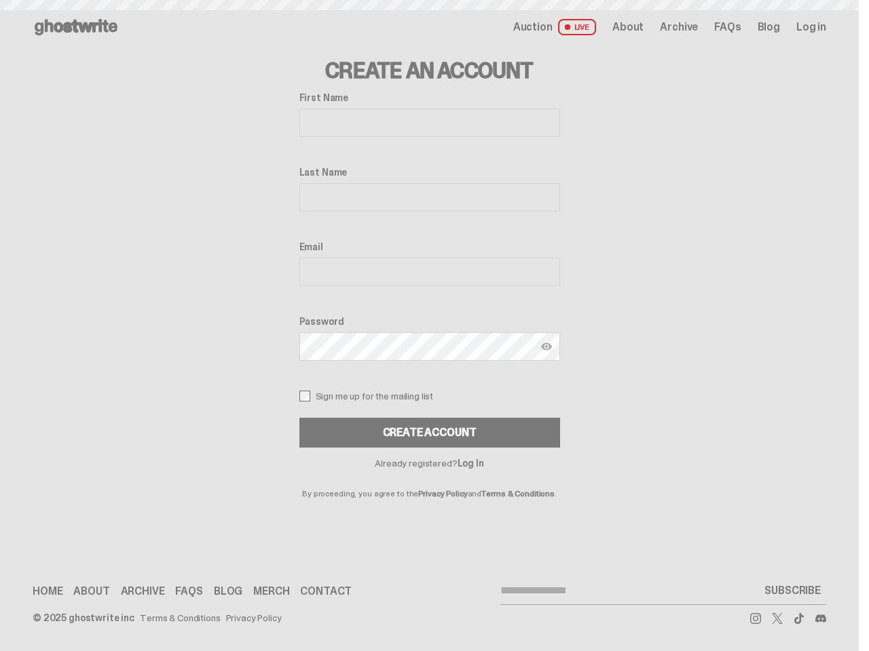 This screenshot has width=869, height=651. I want to click on p: By proceeding, you agree to the and ., so click(430, 483).